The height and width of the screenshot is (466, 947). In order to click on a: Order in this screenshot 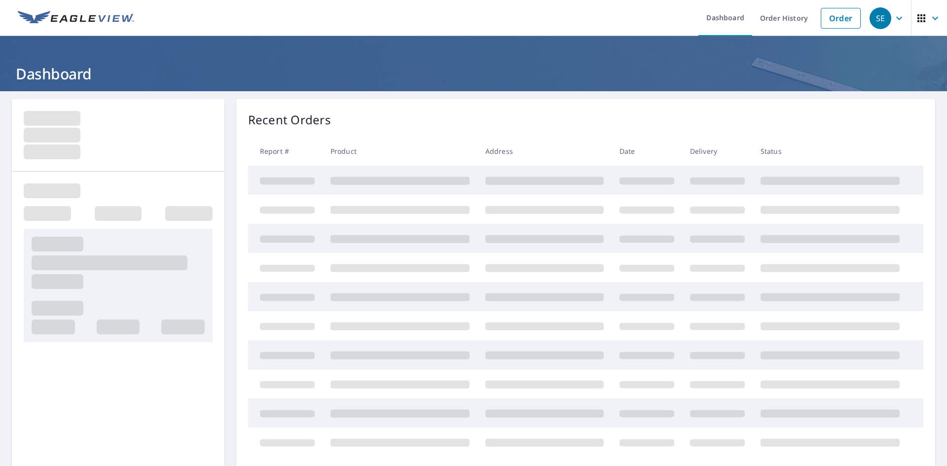, I will do `click(841, 18)`.